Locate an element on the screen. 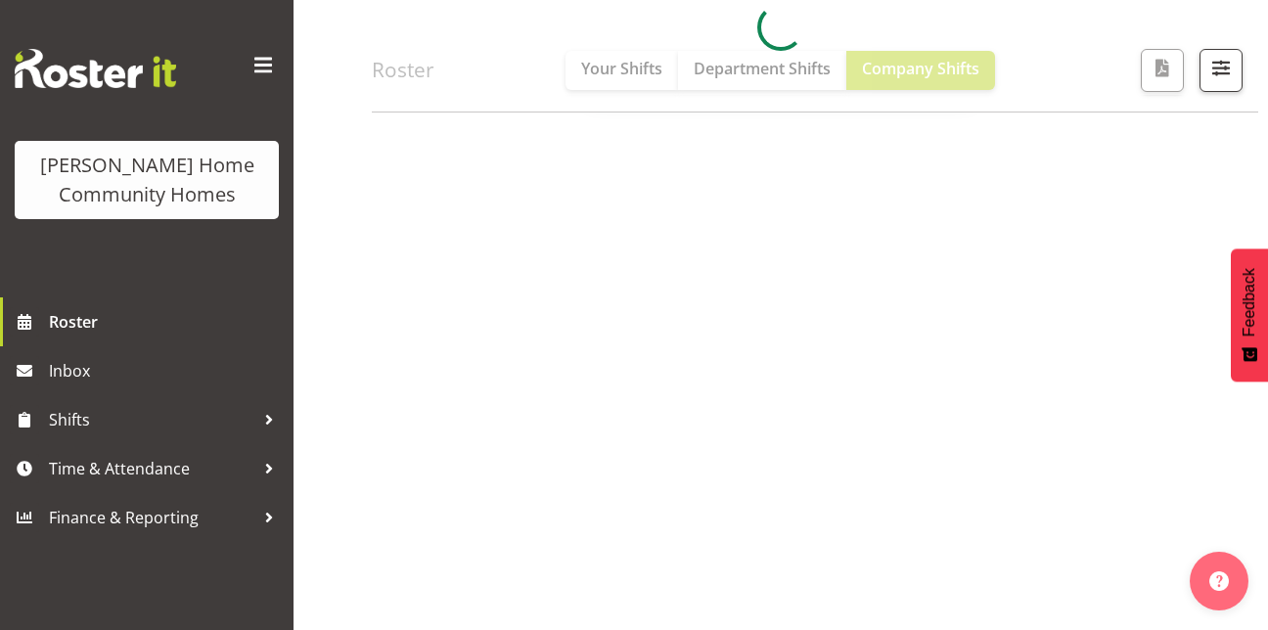 The image size is (1268, 630). span: Time & Attendance is located at coordinates (152, 469).